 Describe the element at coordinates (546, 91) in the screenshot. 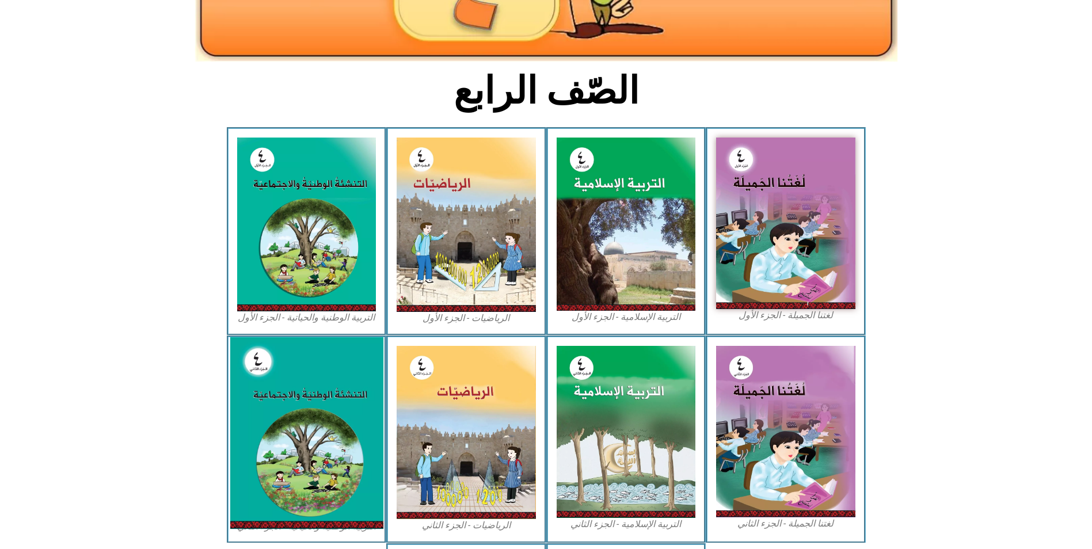

I see `h2: الصّف الرابع` at that location.